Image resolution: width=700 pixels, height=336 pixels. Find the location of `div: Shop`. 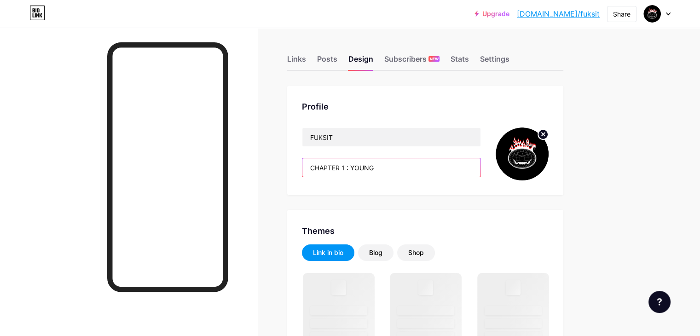

div: Shop is located at coordinates (416, 253).